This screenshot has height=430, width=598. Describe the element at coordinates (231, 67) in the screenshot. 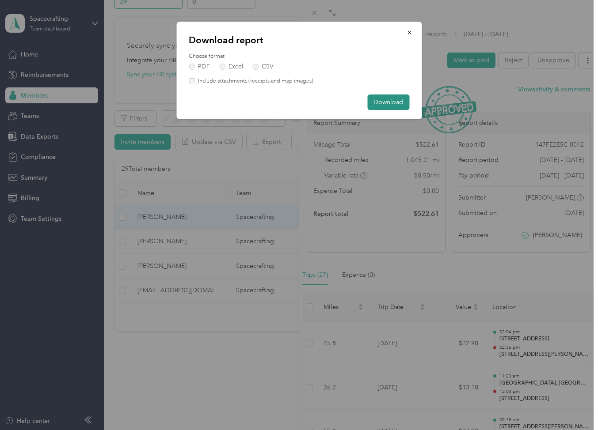

I see `label: Excel` at that location.